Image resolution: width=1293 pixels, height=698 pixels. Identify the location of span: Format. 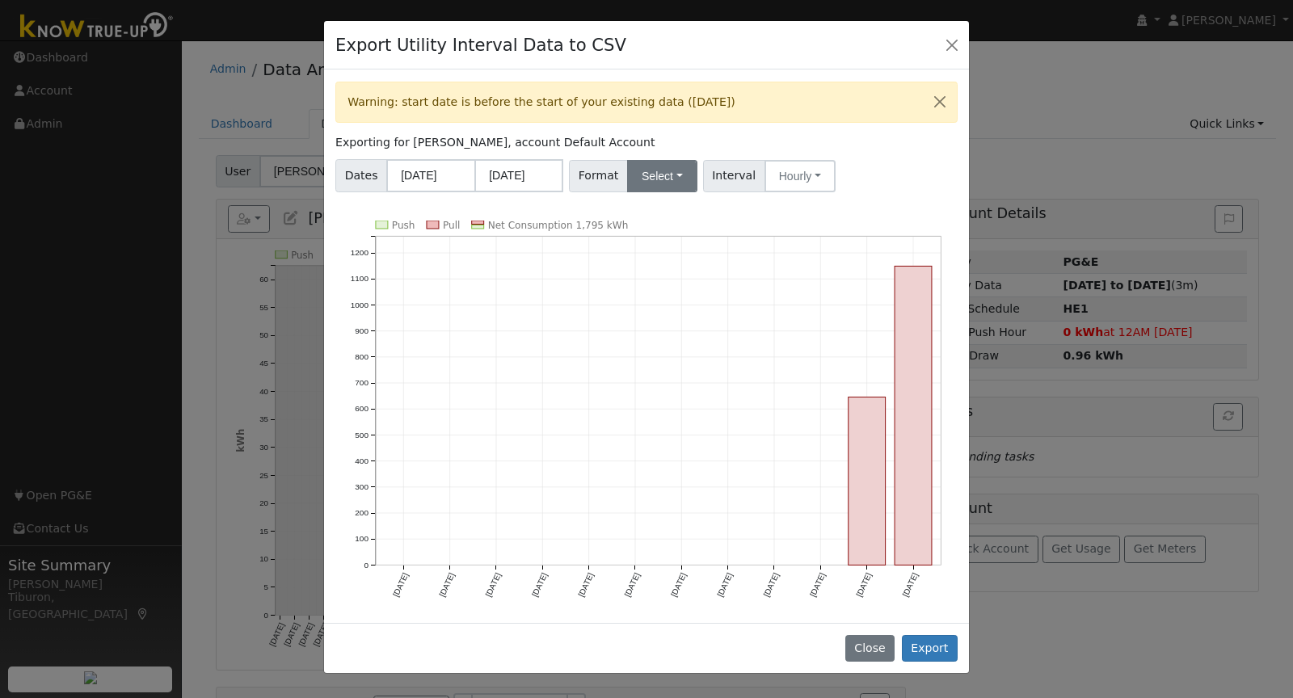
(598, 176).